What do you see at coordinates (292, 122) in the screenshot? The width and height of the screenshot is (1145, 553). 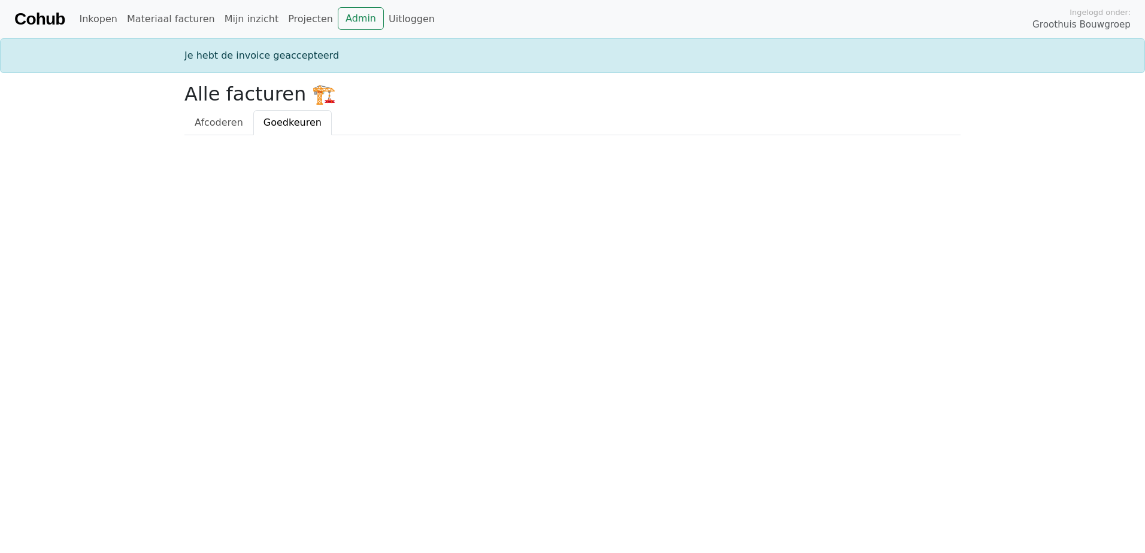 I see `span: Goedkeuren` at bounding box center [292, 122].